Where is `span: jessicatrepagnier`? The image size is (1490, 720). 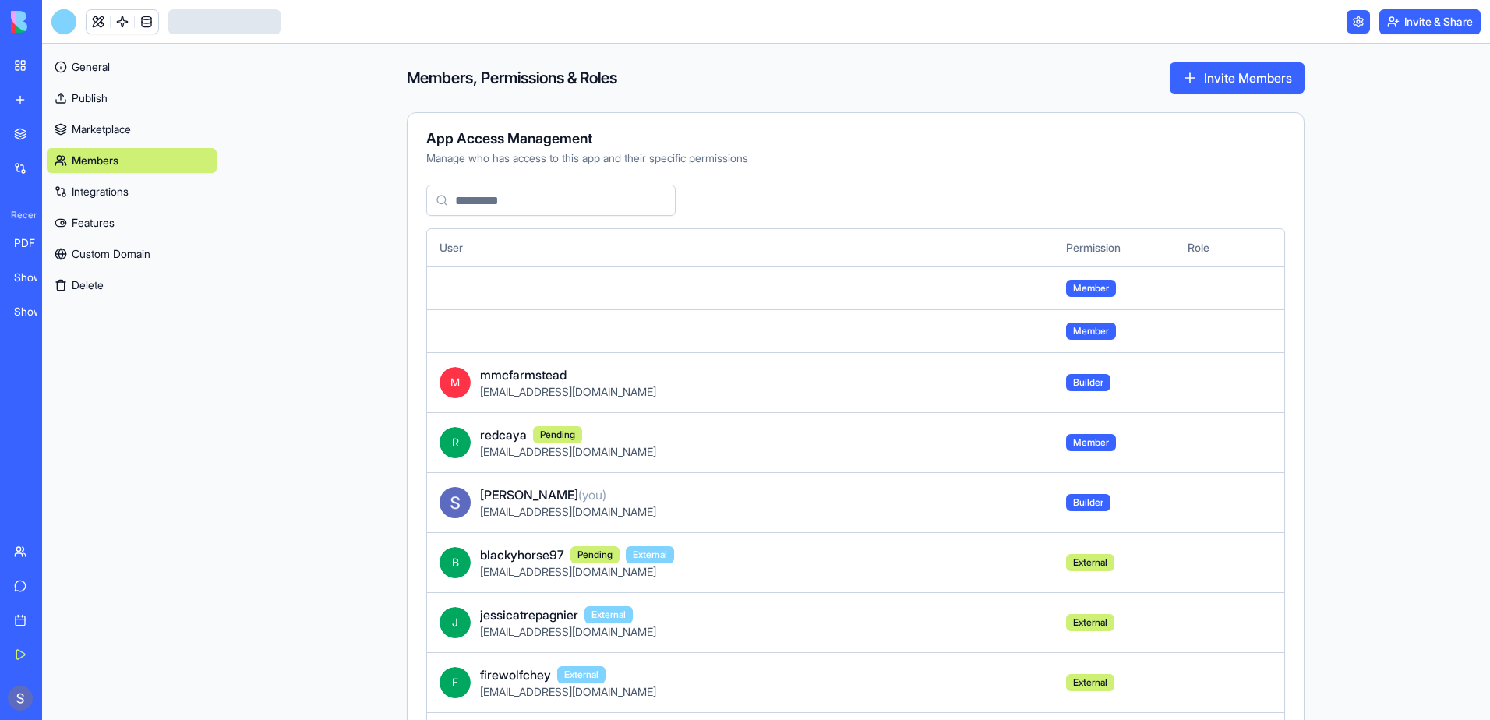 span: jessicatrepagnier is located at coordinates (529, 615).